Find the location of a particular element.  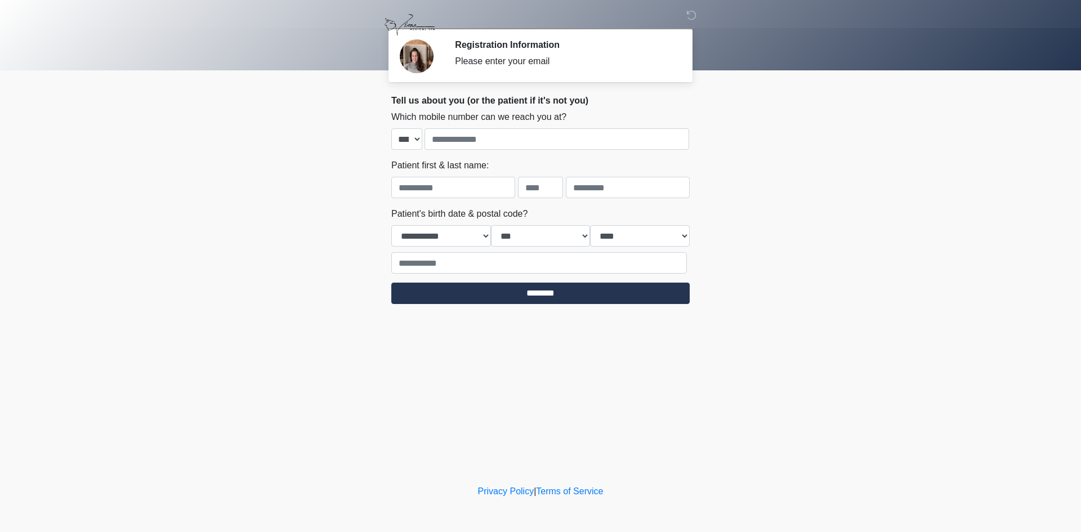

div: Please enter your email is located at coordinates (564, 61).